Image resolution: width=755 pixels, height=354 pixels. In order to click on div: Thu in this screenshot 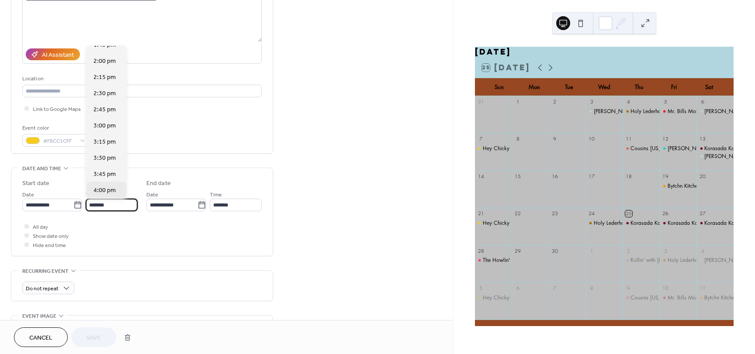, I will do `click(639, 87)`.